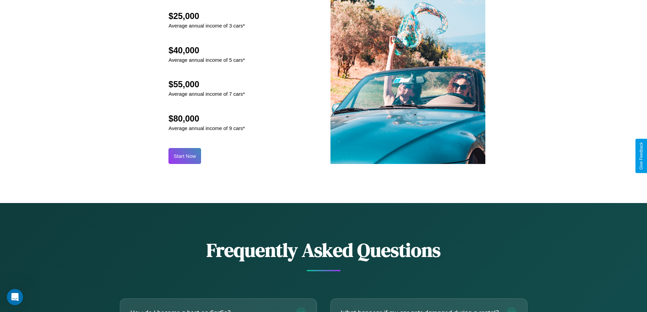 This screenshot has height=312, width=647. I want to click on p: Average annual income of 5 cars*, so click(207, 60).